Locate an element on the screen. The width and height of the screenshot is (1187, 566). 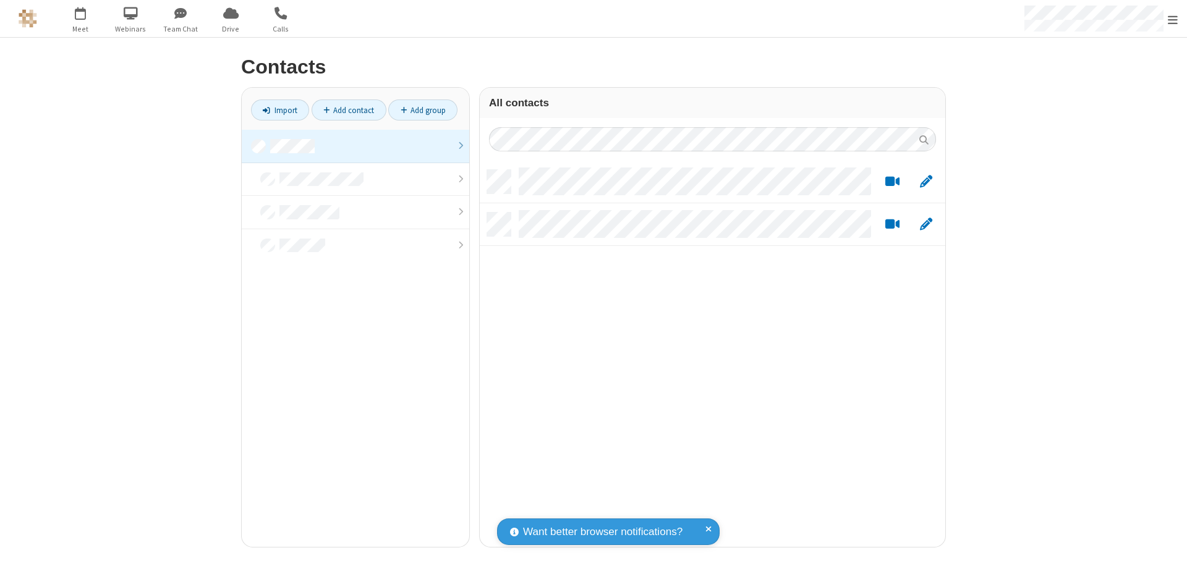
span: Calls is located at coordinates (281, 29).